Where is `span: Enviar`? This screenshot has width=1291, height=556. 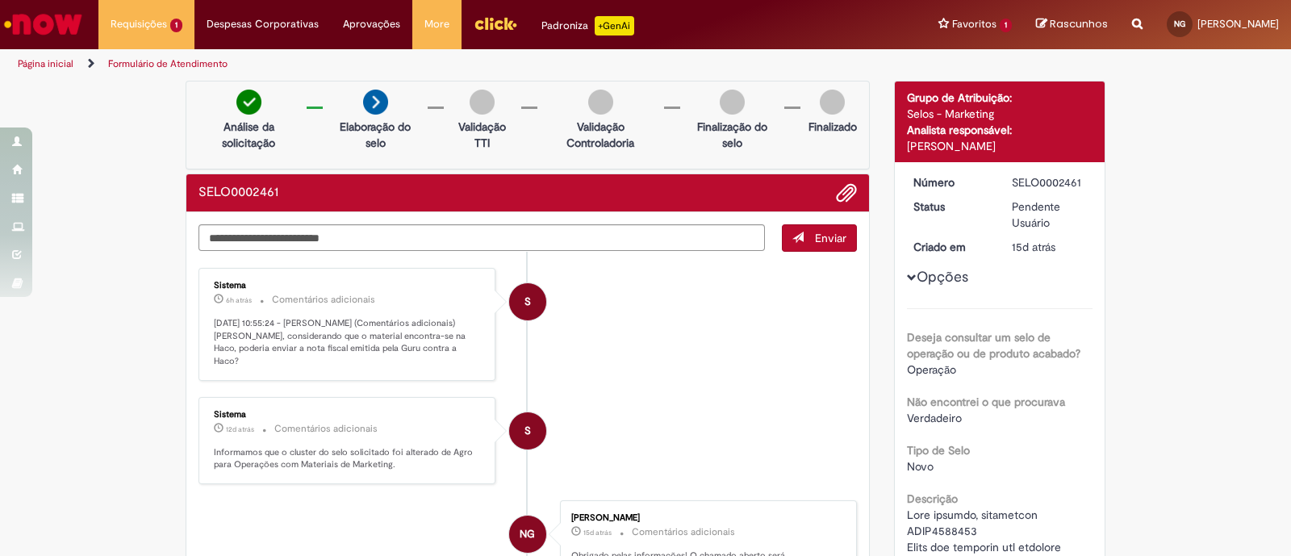
span: Enviar is located at coordinates (830, 238).